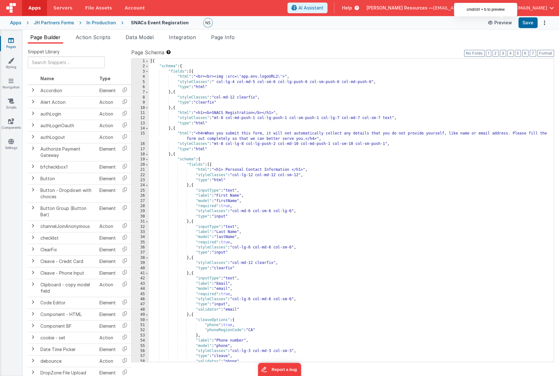  I want to click on div: 32, so click(140, 227).